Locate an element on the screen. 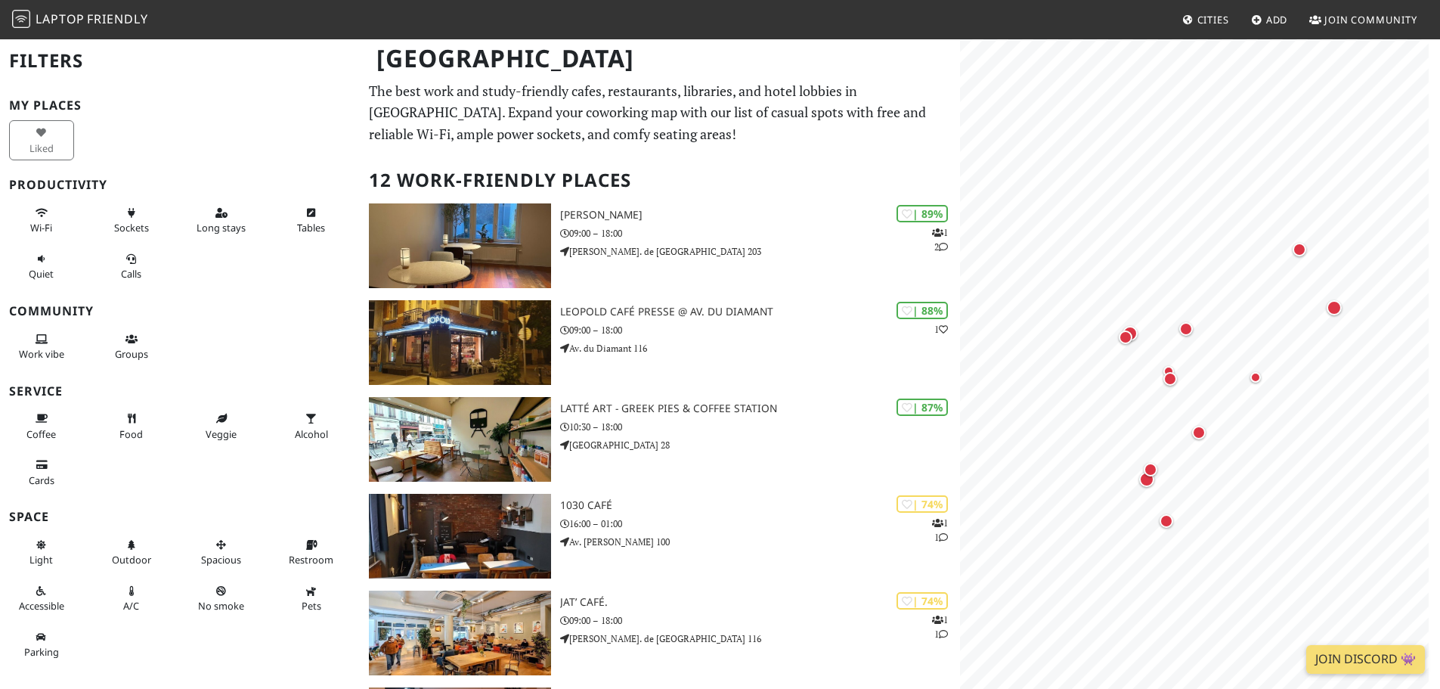 This screenshot has height=689, width=1440. span: Alcohol is located at coordinates (311, 434).